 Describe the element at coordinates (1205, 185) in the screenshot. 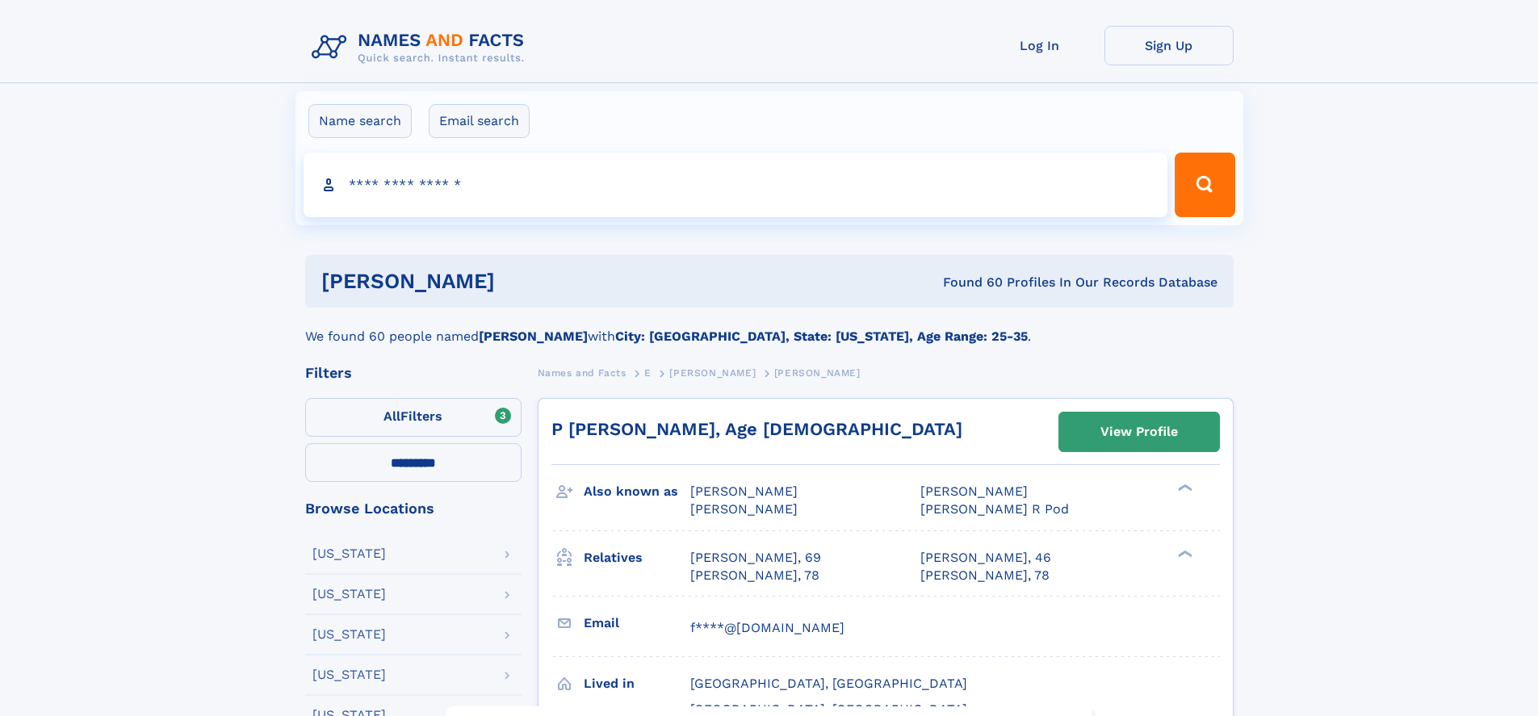

I see `button: Search Button` at that location.